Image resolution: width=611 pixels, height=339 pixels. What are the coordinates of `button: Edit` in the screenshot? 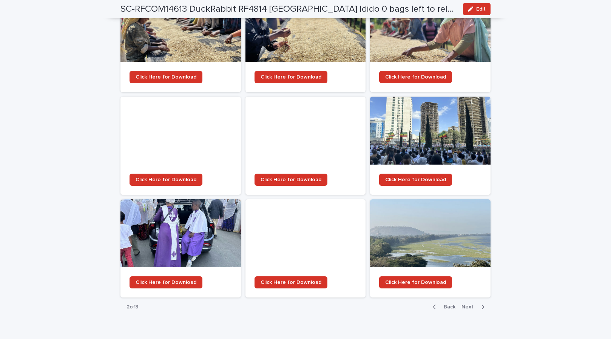 It's located at (477, 9).